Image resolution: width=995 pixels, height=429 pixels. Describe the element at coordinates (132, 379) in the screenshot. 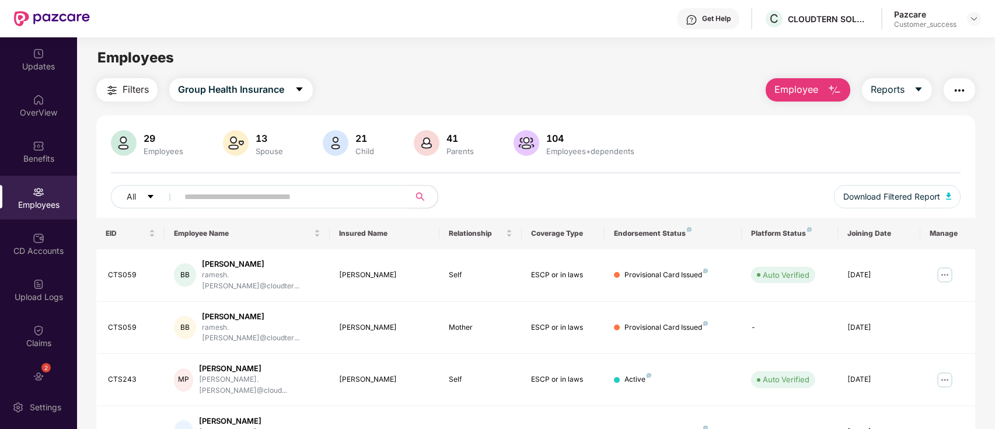

I see `div: CTS243` at that location.